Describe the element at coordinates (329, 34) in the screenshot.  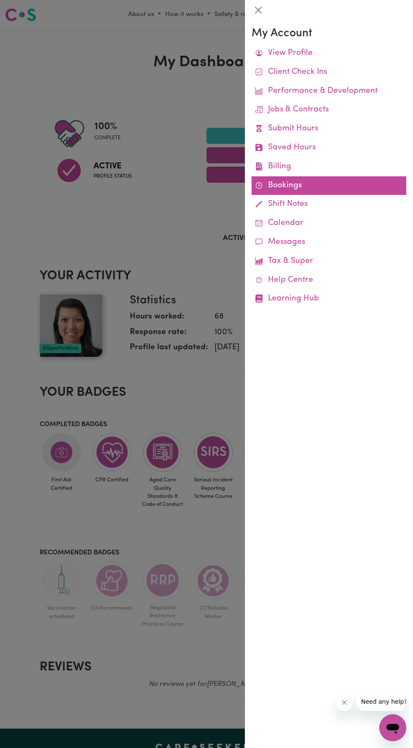
I see `h3: My Account` at that location.